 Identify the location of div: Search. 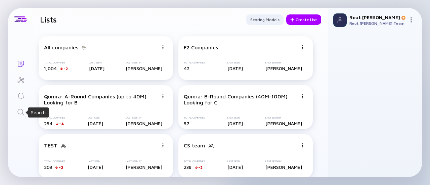
(38, 112).